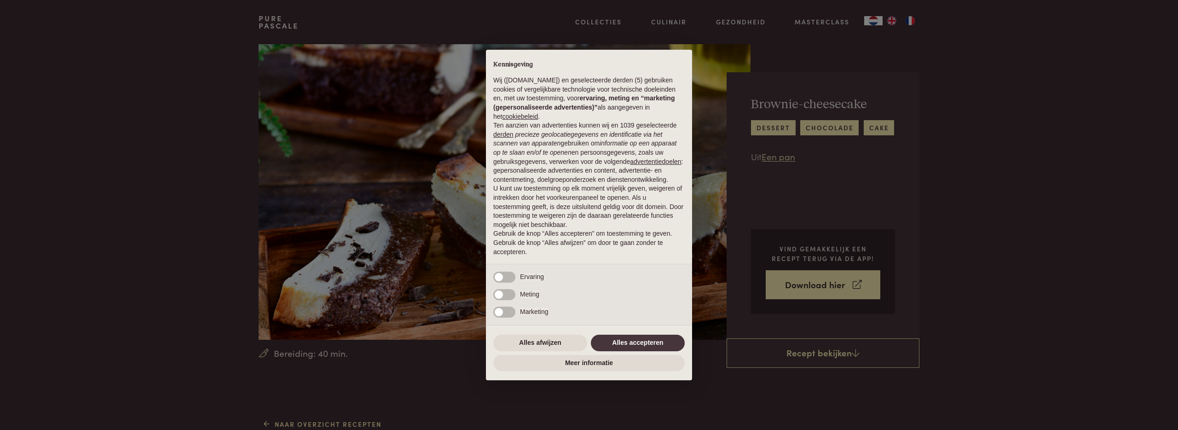 The width and height of the screenshot is (1178, 430). What do you see at coordinates (589, 243) in the screenshot?
I see `p: Gebruik de knop “Alles accepteren” om toestemming te geven. Gebruik de knop “Alles afwijzen” om d...` at bounding box center [589, 243].